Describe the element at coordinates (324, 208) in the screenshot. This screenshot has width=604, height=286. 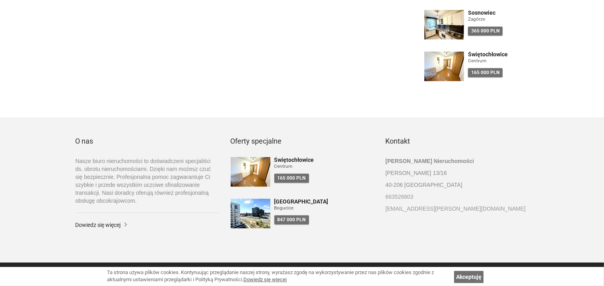
I see `figure: Bogucice` at that location.